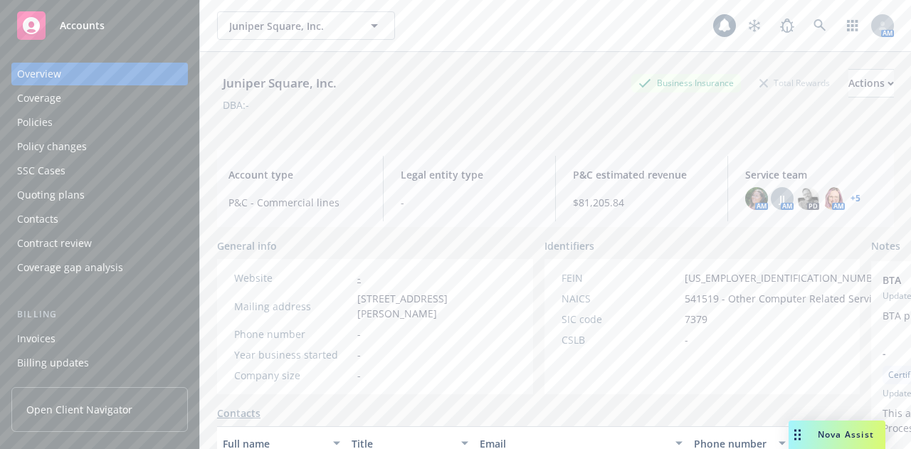 This screenshot has height=449, width=911. I want to click on span: P&C - Commercial lines, so click(297, 202).